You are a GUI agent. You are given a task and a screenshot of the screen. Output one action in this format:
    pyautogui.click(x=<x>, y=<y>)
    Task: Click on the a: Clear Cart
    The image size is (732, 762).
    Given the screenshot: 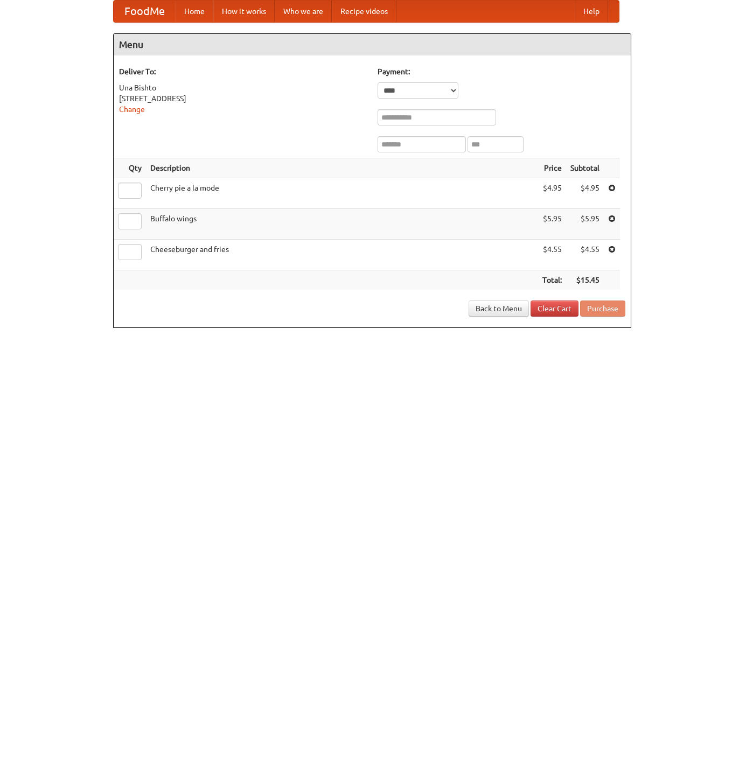 What is the action you would take?
    pyautogui.click(x=554, y=309)
    